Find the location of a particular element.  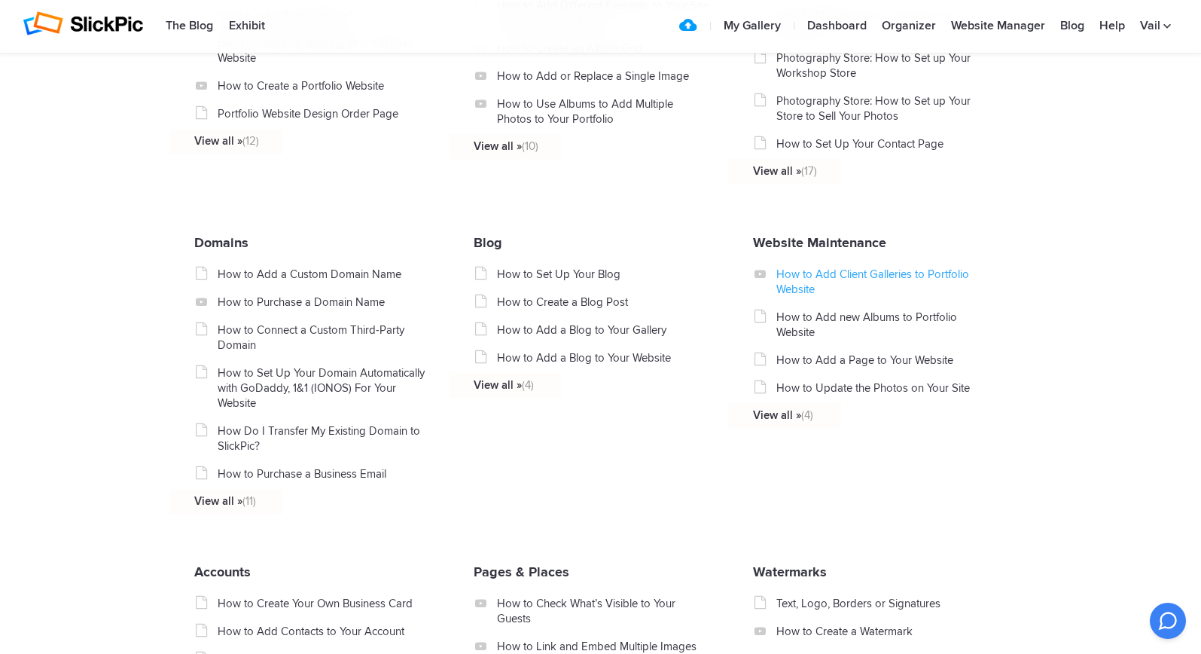

a: How to Set Up Your Domain Automatically with GoDaddy, 1&1 (IONOS) For Your Website is located at coordinates (324, 388).